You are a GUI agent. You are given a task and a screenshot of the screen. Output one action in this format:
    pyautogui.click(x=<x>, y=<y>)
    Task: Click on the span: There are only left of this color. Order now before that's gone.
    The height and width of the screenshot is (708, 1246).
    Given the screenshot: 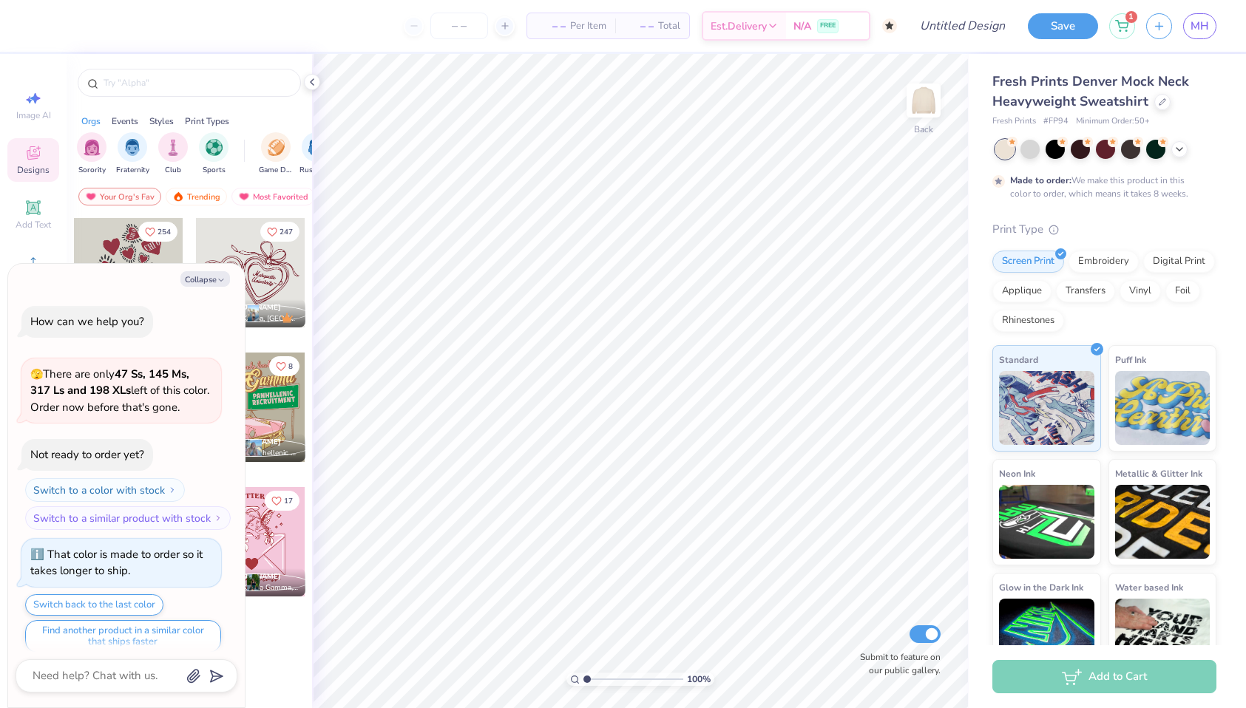 What is the action you would take?
    pyautogui.click(x=120, y=390)
    